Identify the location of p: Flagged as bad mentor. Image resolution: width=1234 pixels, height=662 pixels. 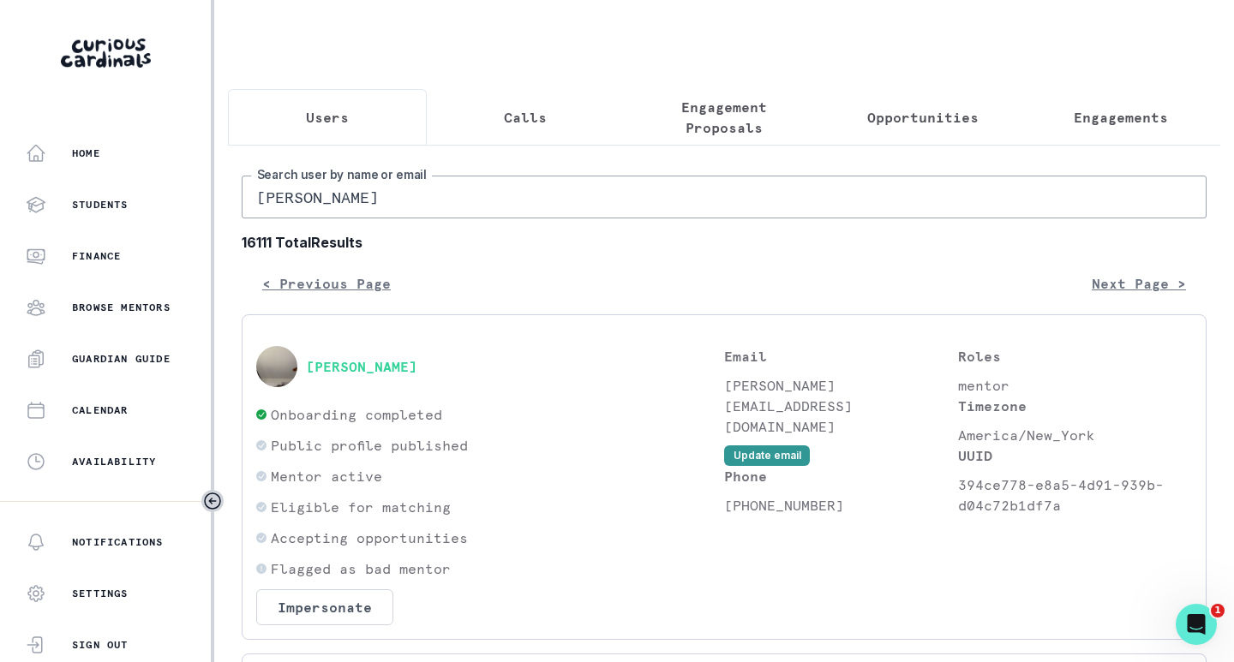
(361, 569).